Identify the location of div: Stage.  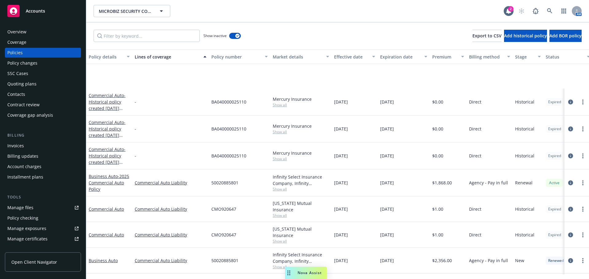
(525, 57).